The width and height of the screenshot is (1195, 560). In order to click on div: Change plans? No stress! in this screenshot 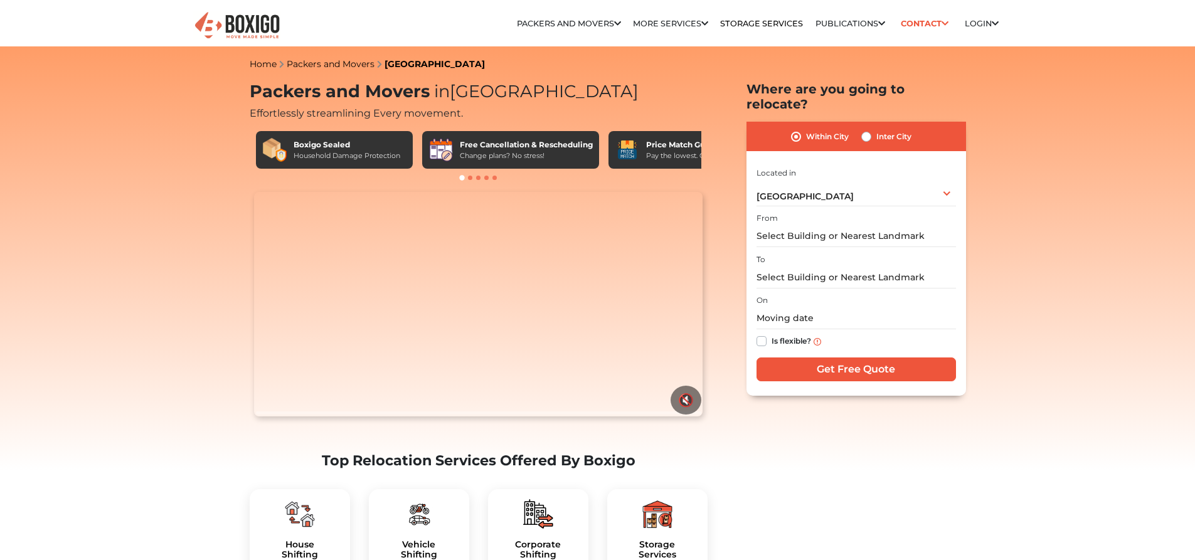, I will do `click(526, 156)`.